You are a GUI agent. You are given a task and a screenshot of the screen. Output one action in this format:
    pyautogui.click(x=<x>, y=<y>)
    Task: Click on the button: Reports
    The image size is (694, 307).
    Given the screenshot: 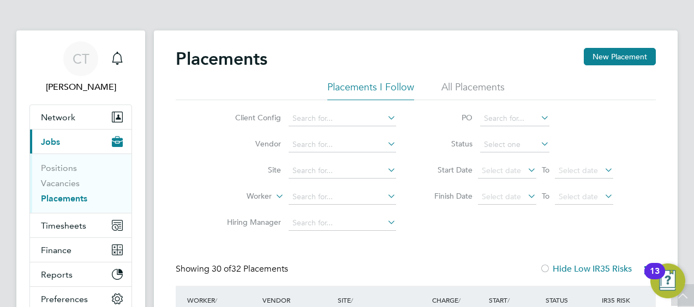 What is the action you would take?
    pyautogui.click(x=81, y=275)
    